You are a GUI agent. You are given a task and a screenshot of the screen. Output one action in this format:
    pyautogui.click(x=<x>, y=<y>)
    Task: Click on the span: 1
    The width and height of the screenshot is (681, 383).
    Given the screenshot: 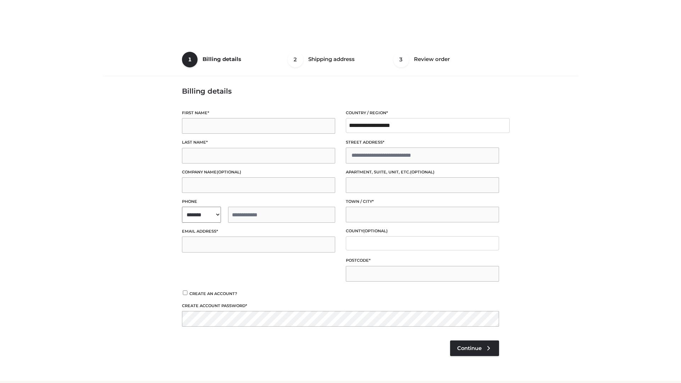 What is the action you would take?
    pyautogui.click(x=190, y=60)
    